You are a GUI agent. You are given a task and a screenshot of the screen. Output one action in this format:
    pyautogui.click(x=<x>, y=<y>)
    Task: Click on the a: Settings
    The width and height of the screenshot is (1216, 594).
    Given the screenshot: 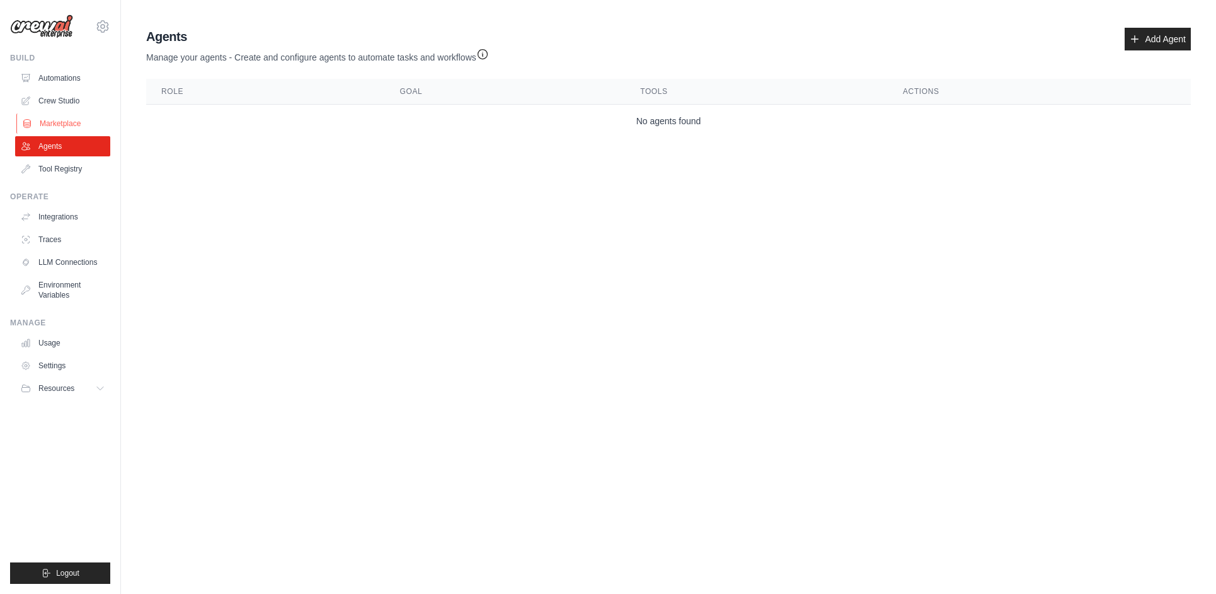 What is the action you would take?
    pyautogui.click(x=62, y=366)
    